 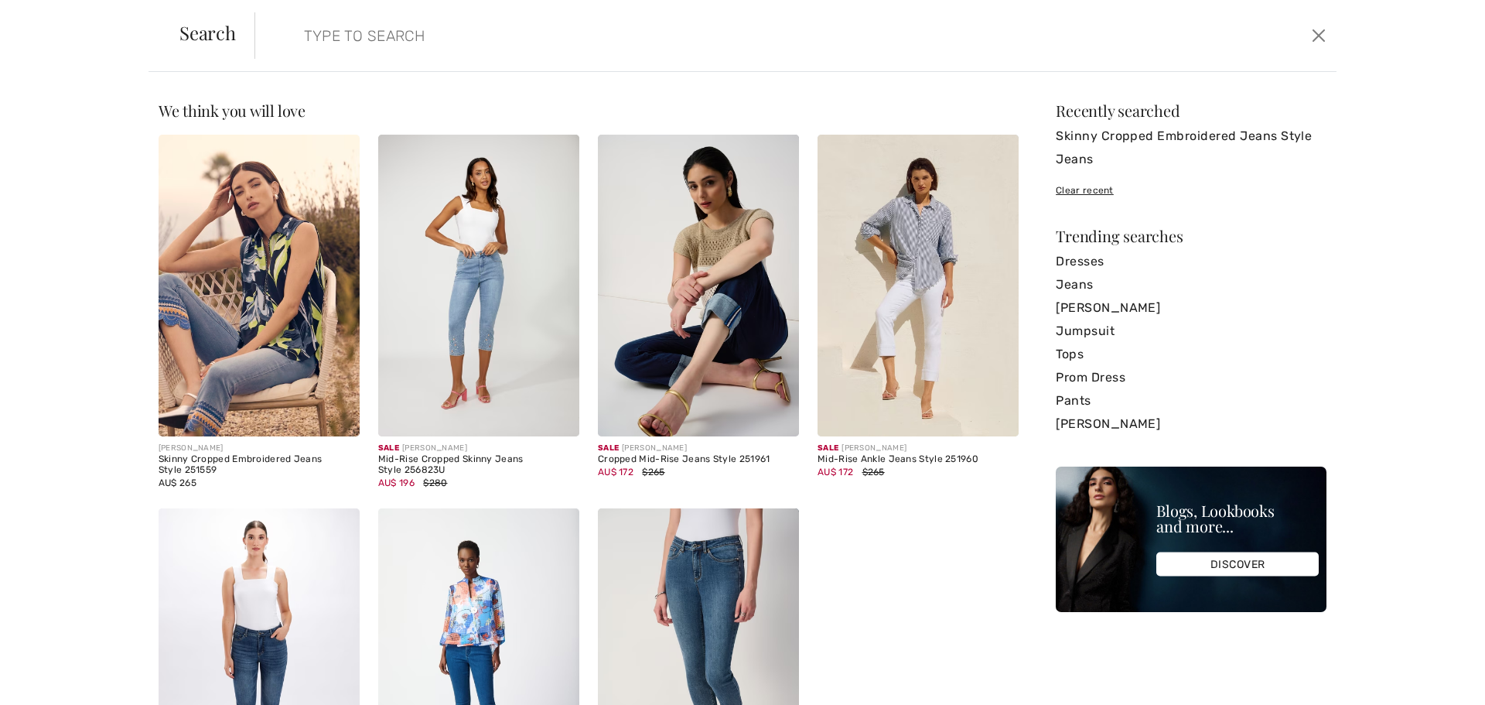 What do you see at coordinates (1191, 111) in the screenshot?
I see `div: Recently searched` at bounding box center [1191, 111].